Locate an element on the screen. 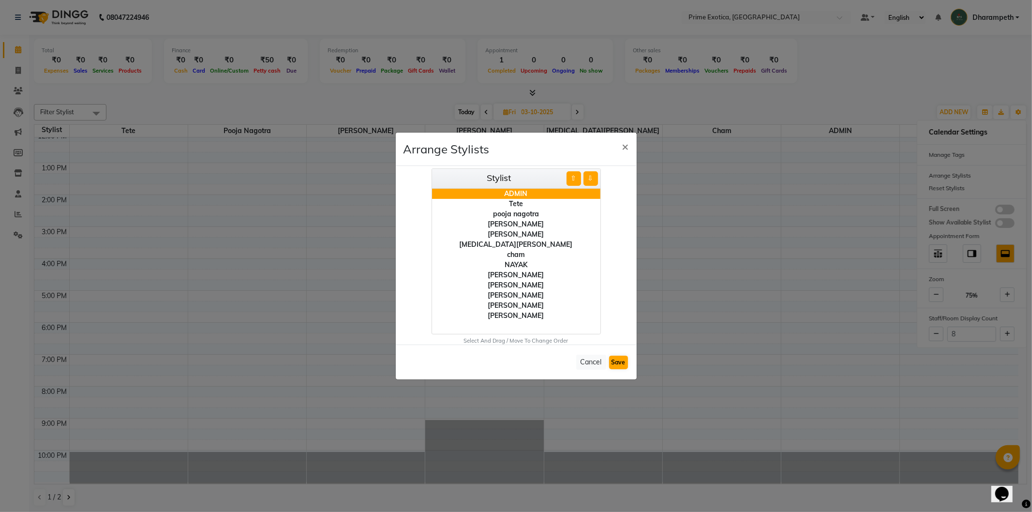 Image resolution: width=1032 pixels, height=512 pixels. div: Select And Drag / Move To Change Order is located at coordinates (516, 341).